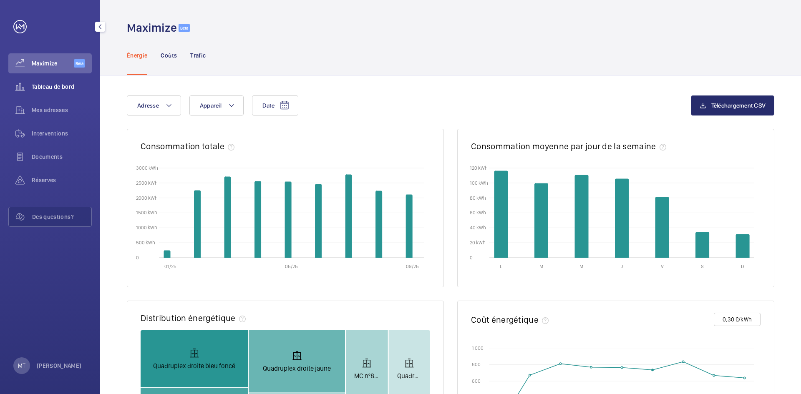  I want to click on path: samedi 33,93, so click(703, 245).